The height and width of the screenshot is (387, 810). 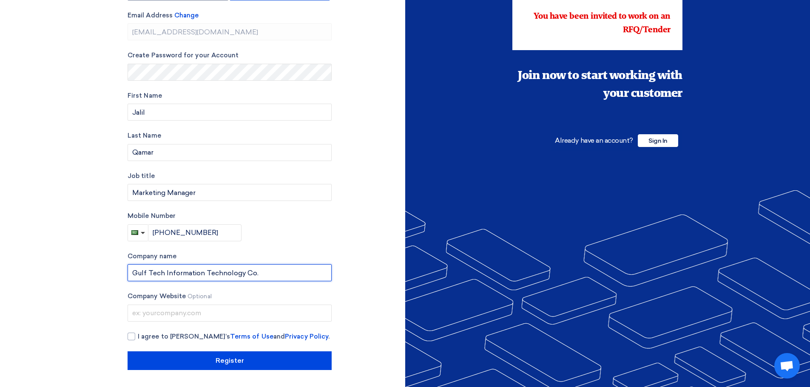 What do you see at coordinates (787, 366) in the screenshot?
I see `div: دردشة مفتوحة` at bounding box center [787, 366].